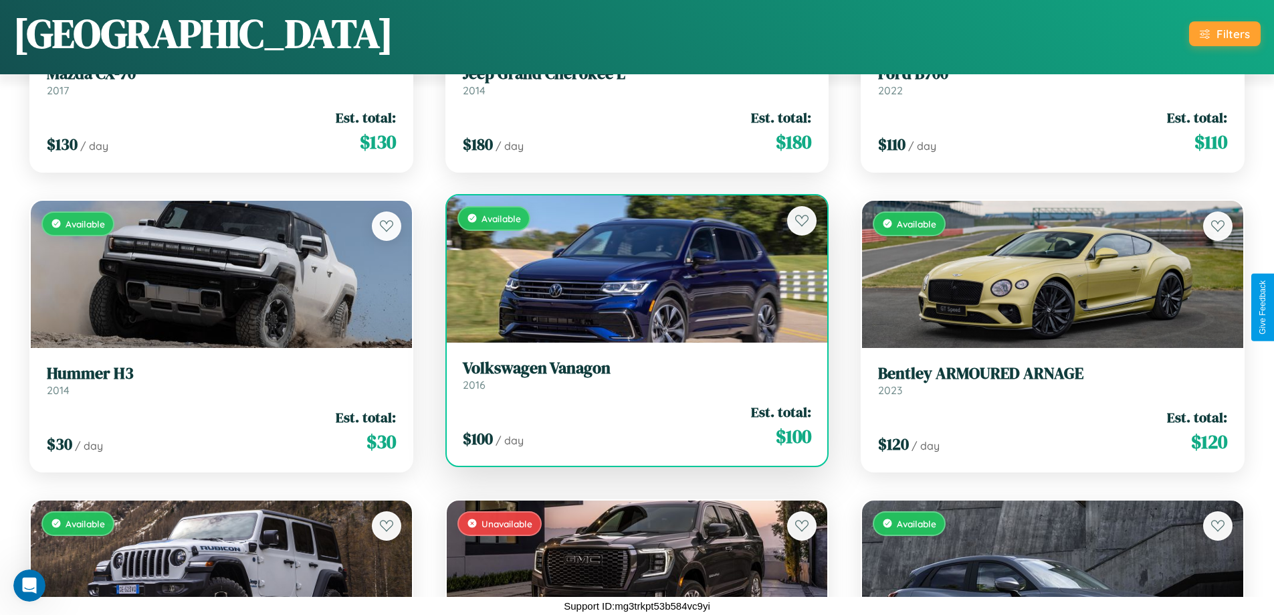 This screenshot has height=615, width=1274. Describe the element at coordinates (1263, 307) in the screenshot. I see `div: Give Feedback` at that location.